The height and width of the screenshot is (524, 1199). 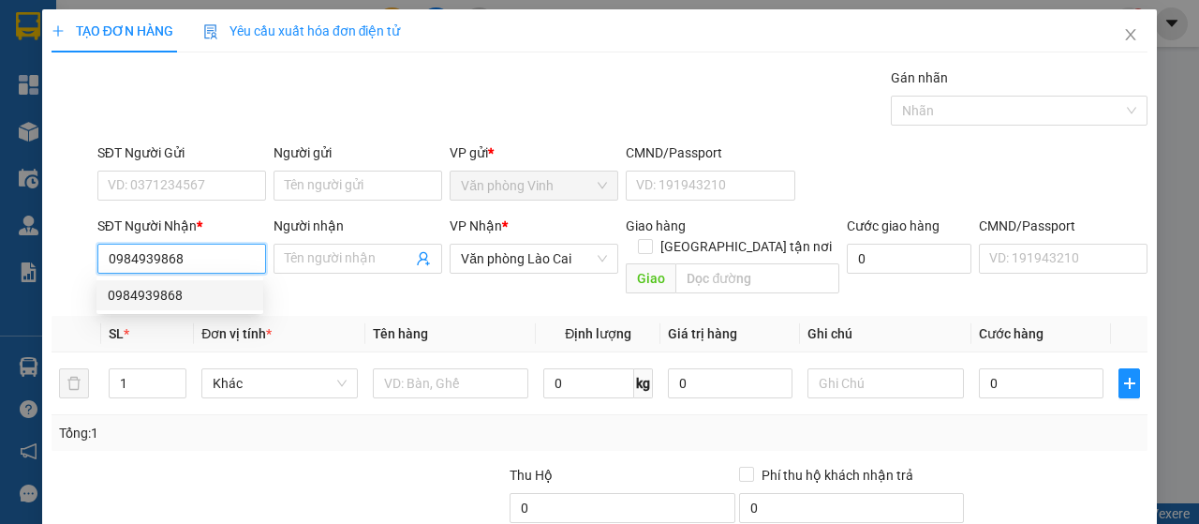 What do you see at coordinates (279, 383) in the screenshot?
I see `span: Khác` at bounding box center [279, 383].